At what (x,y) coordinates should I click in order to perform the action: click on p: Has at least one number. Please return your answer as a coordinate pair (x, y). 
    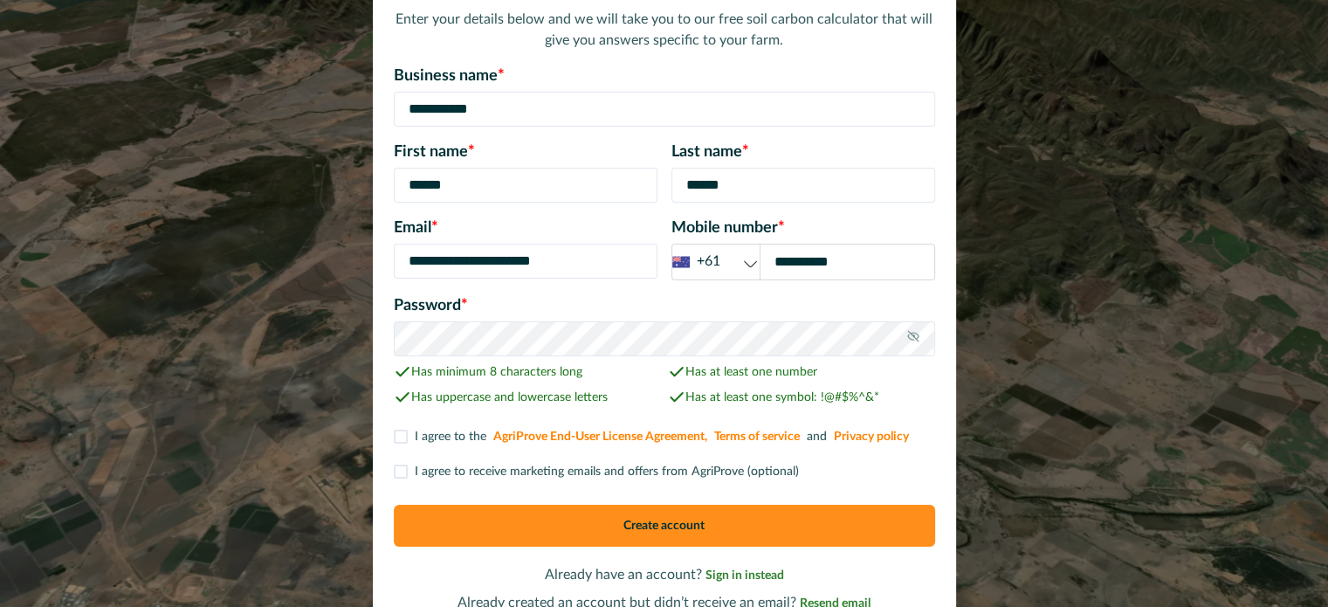
    Looking at the image, I should click on (801, 372).